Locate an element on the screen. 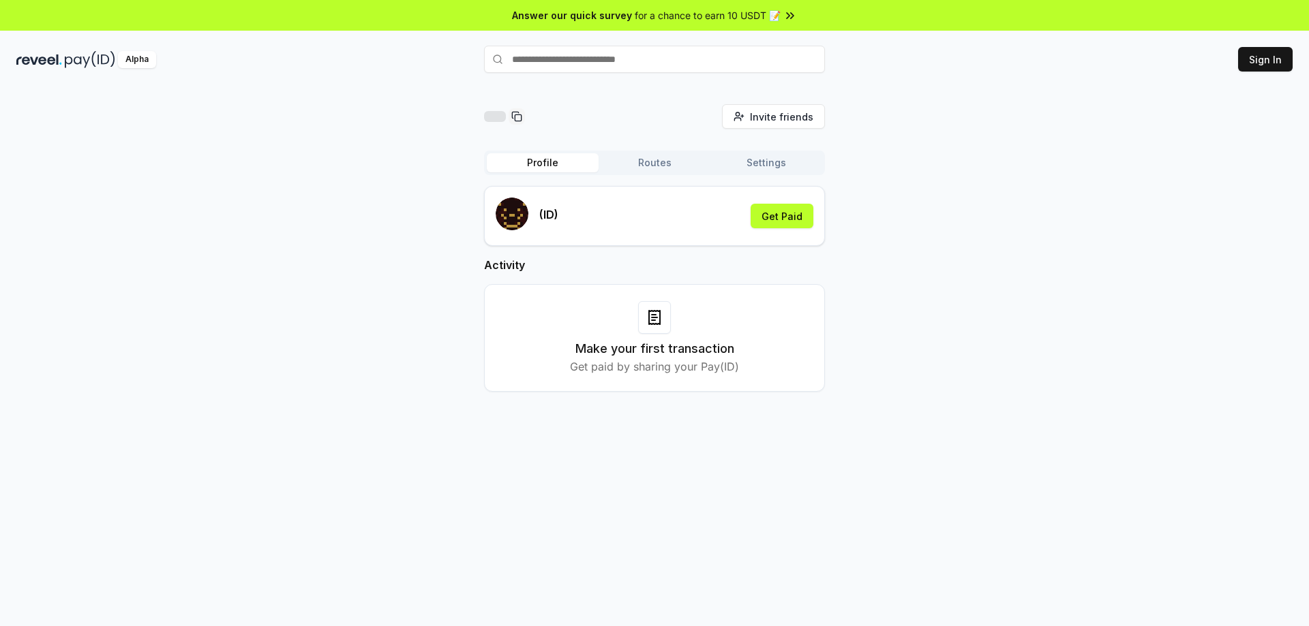  button: Get Paid is located at coordinates (782, 216).